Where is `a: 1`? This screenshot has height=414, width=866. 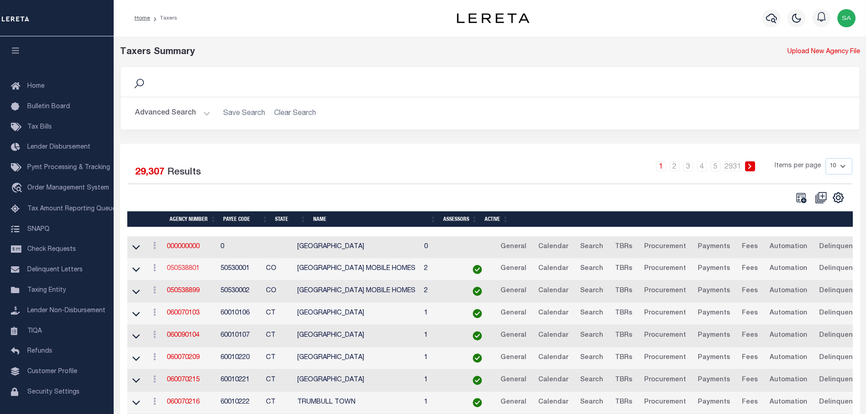
a: 1 is located at coordinates (661, 166).